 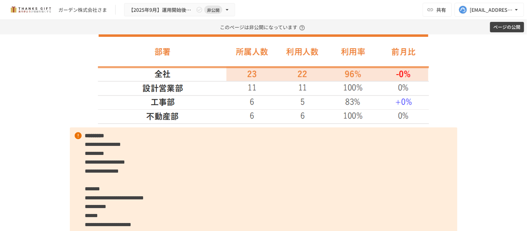 What do you see at coordinates (31, 10) in the screenshot?
I see `img: mMP1OxWUAhQbsRWCurg7vIHe5HqDpP7qZo7fRoNLXQh` at bounding box center [31, 10].